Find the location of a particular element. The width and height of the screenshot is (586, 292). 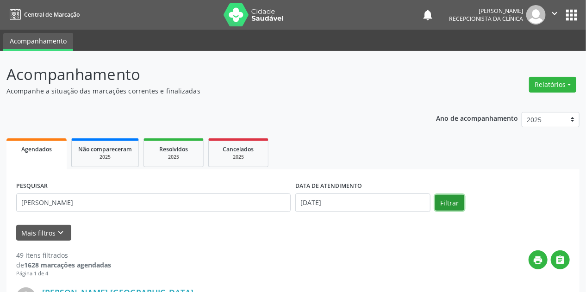

div: Página 1 de 4 is located at coordinates (63, 274).